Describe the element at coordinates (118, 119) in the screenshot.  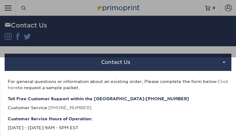
I see `strong: Customer Service Hours of Operation:` at that location.